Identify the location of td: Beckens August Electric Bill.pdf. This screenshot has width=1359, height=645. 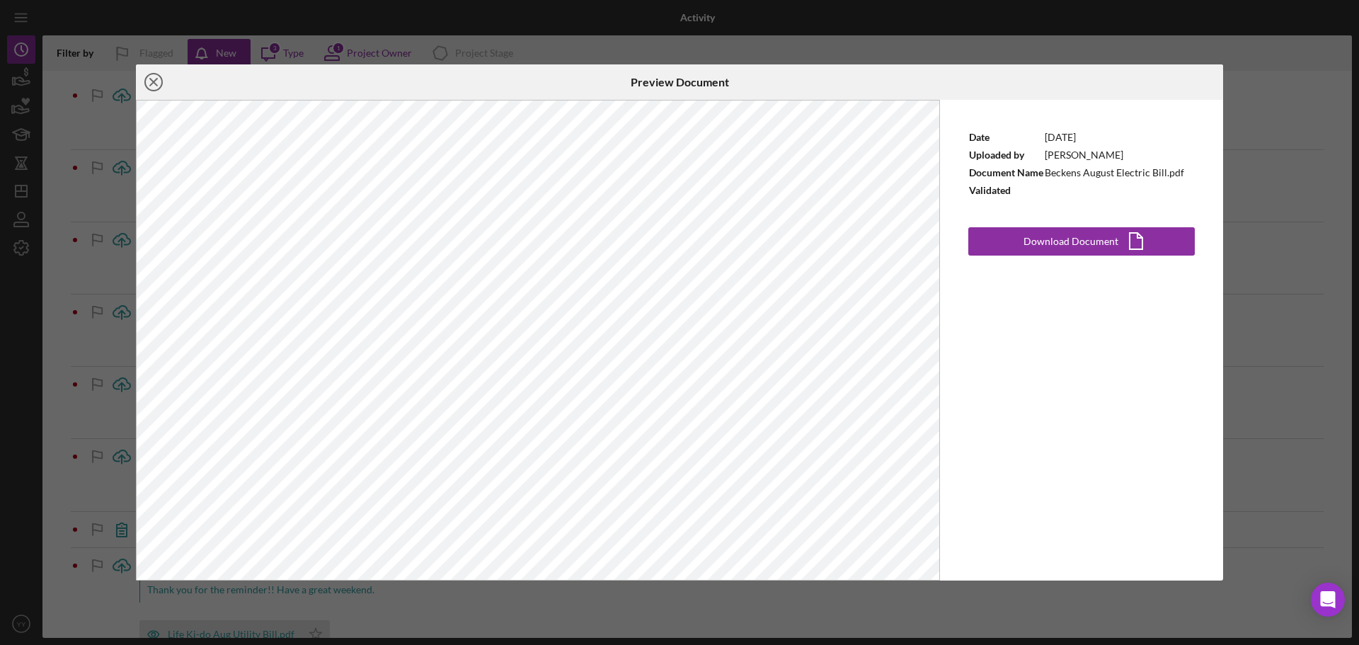
(1114, 172).